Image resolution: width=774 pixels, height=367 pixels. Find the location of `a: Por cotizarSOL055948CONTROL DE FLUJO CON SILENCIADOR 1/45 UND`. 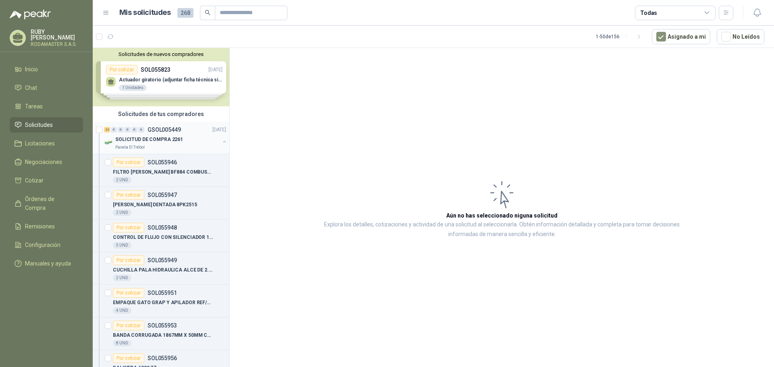

a: Por cotizarSOL055948CONTROL DE FLUJO CON SILENCIADOR 1/45 UND is located at coordinates (161, 236).